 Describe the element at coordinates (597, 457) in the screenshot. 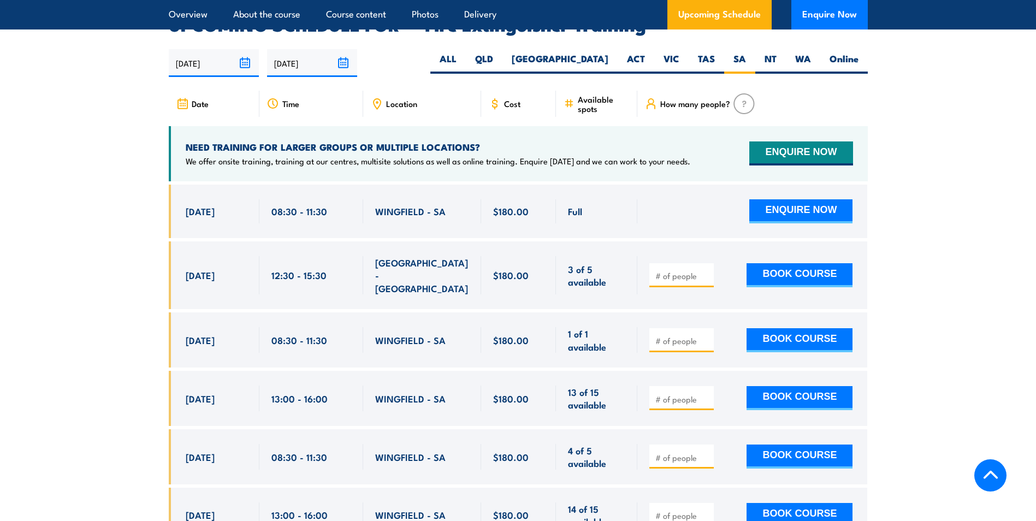

I see `span: 4 of 5 available` at that location.